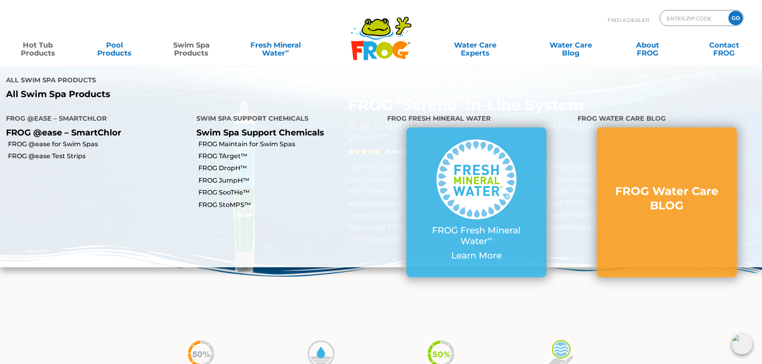 The image size is (762, 364). Describe the element at coordinates (628, 20) in the screenshot. I see `p: Find A Dealer` at that location.